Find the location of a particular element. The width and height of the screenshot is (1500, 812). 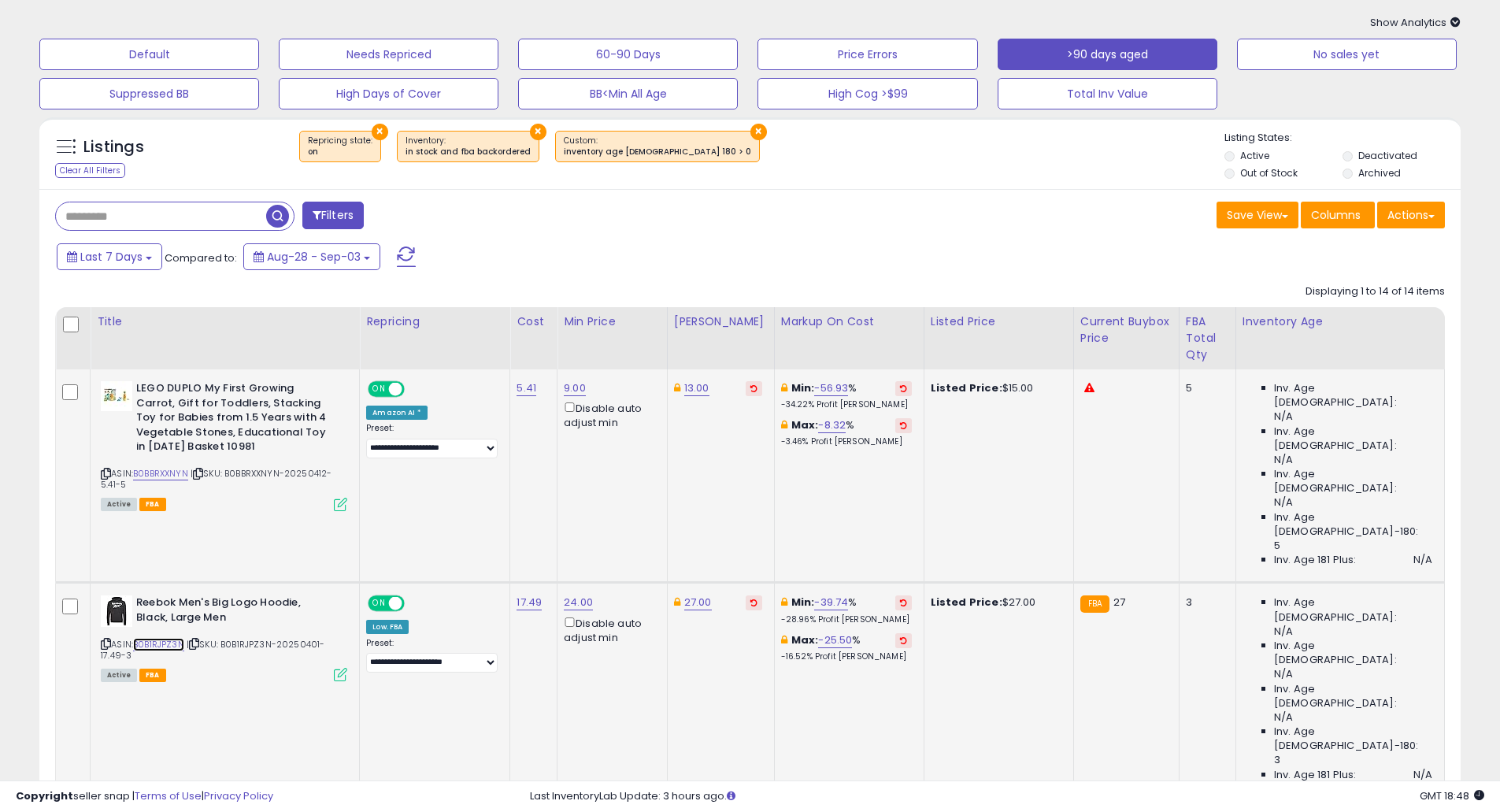

button: Suppressed BB is located at coordinates (149, 94).